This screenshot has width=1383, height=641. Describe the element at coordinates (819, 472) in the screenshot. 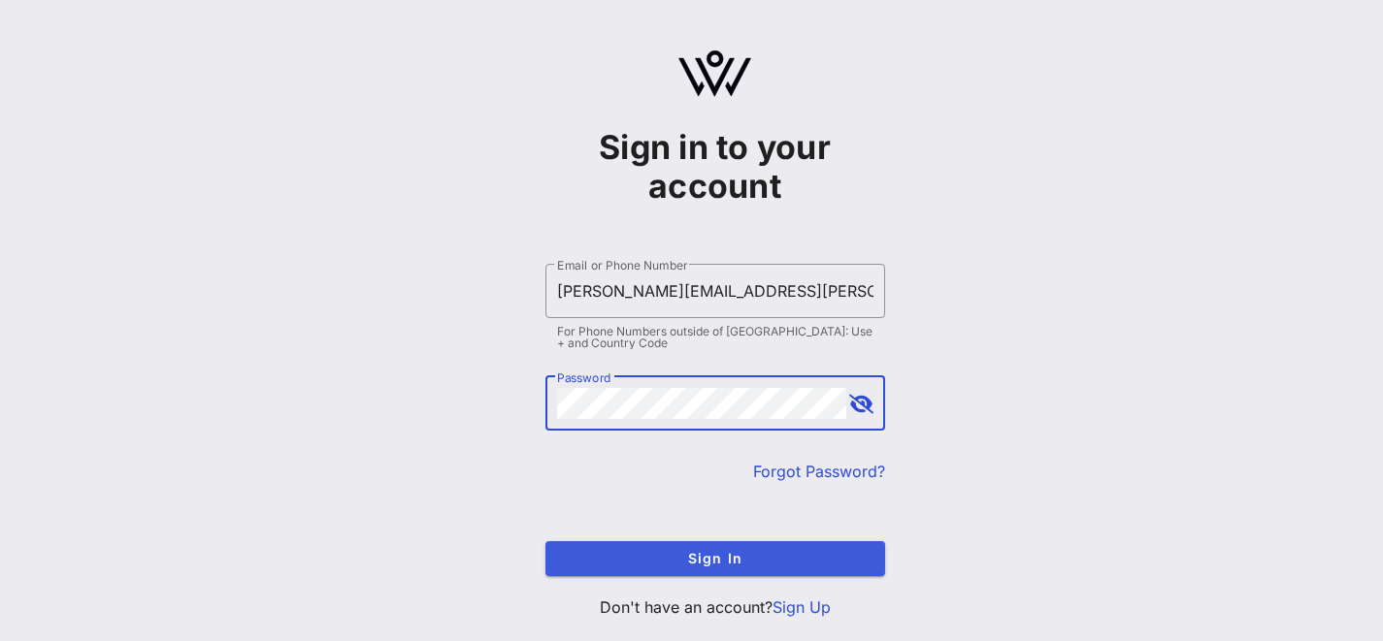

I see `a: Forgot Password?` at that location.